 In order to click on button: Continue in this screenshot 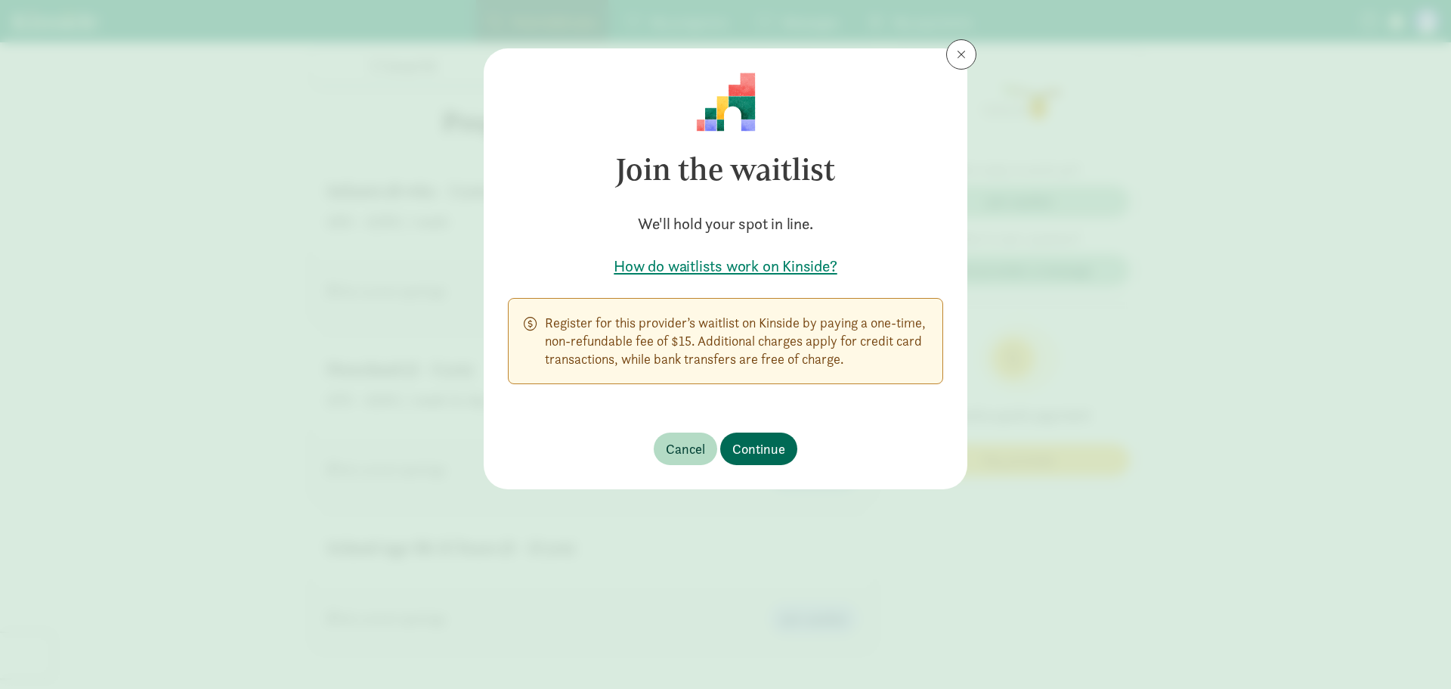, I will do `click(759, 448)`.